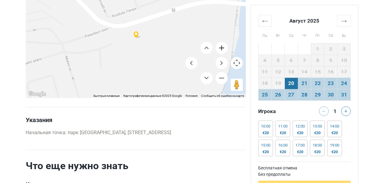 The height and width of the screenshot is (183, 384). What do you see at coordinates (291, 95) in the screenshot?
I see `td: 27` at bounding box center [291, 95].